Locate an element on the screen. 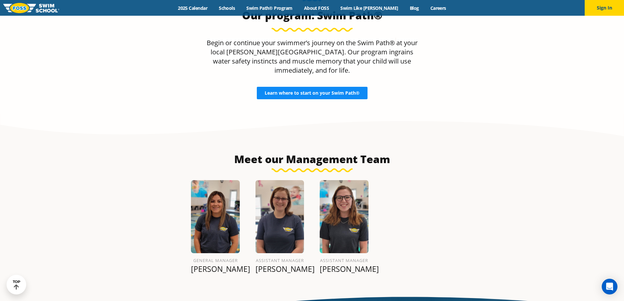 This screenshot has height=301, width=624. a: Blog is located at coordinates (414, 8).